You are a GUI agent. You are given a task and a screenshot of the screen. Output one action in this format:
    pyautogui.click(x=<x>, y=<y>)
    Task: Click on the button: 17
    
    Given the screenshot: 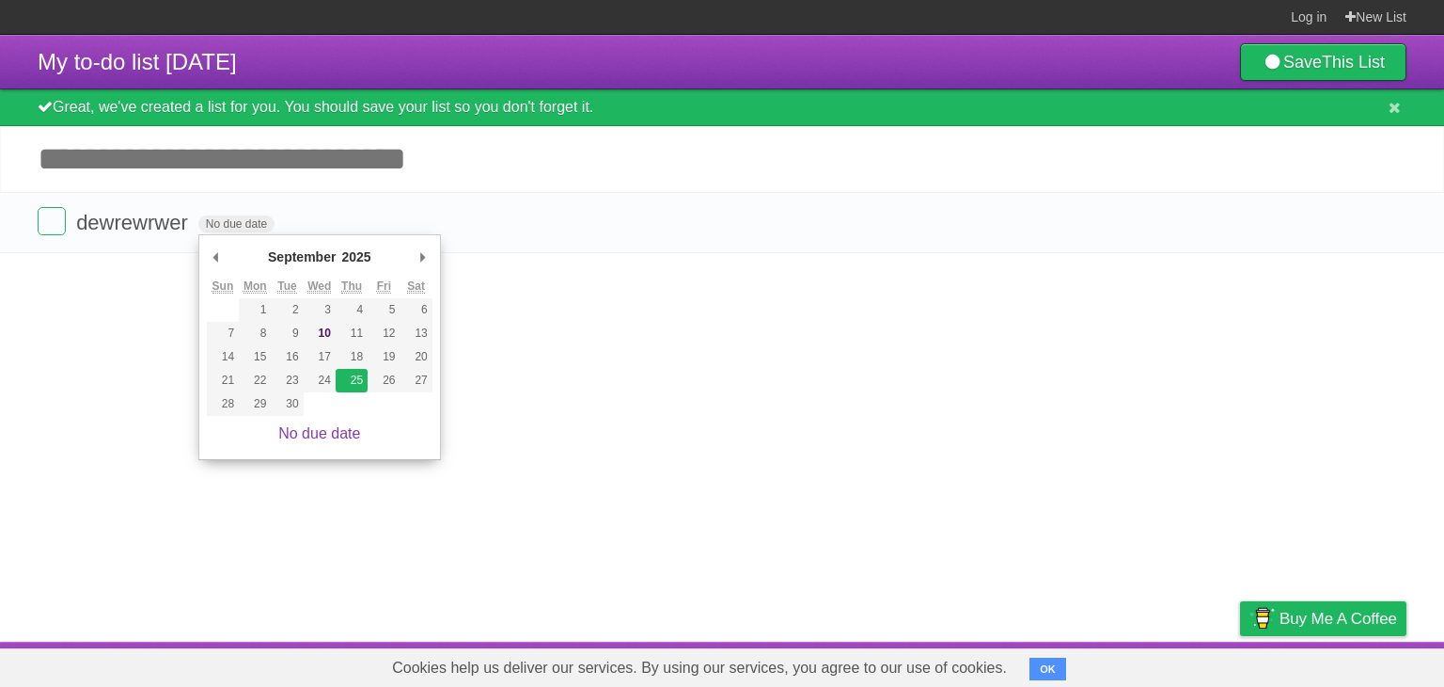 What is the action you would take?
    pyautogui.click(x=320, y=356)
    